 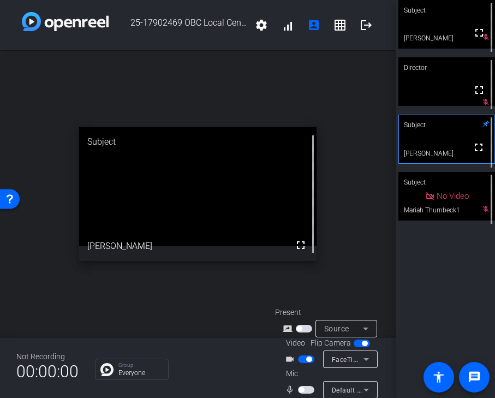 What do you see at coordinates (330, 312) in the screenshot?
I see `div: Present` at bounding box center [330, 312].